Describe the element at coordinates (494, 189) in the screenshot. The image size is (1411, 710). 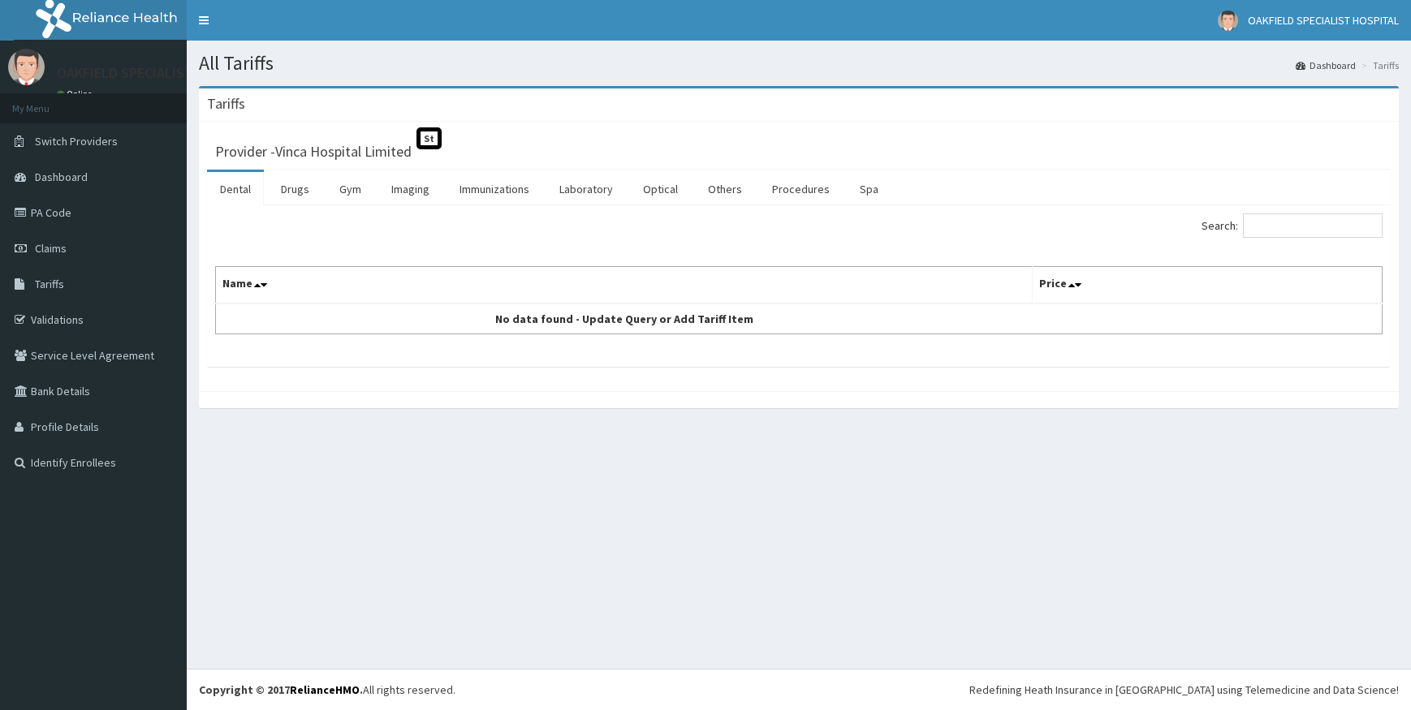
I see `a: Immunizations` at that location.